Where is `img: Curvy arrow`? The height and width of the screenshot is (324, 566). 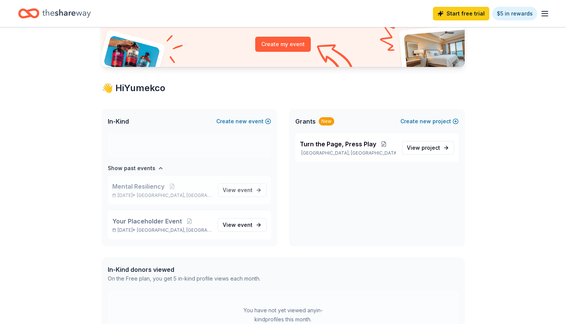 img: Curvy arrow is located at coordinates (336, 58).